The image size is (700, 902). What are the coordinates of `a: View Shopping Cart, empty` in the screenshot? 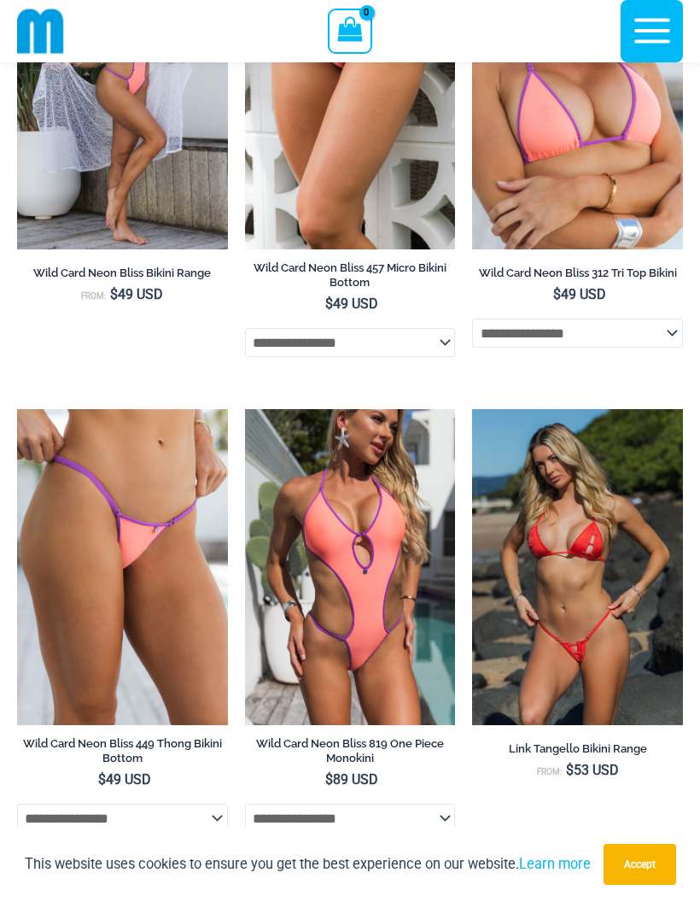 It's located at (349, 31).